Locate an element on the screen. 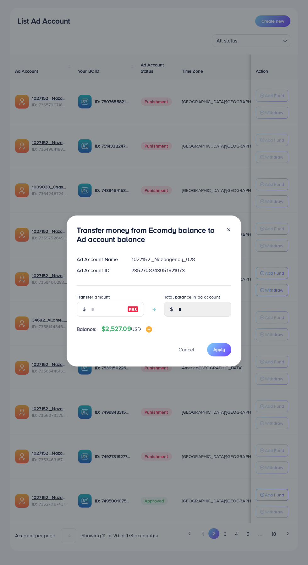  div: Ad Account Name is located at coordinates (99, 259).